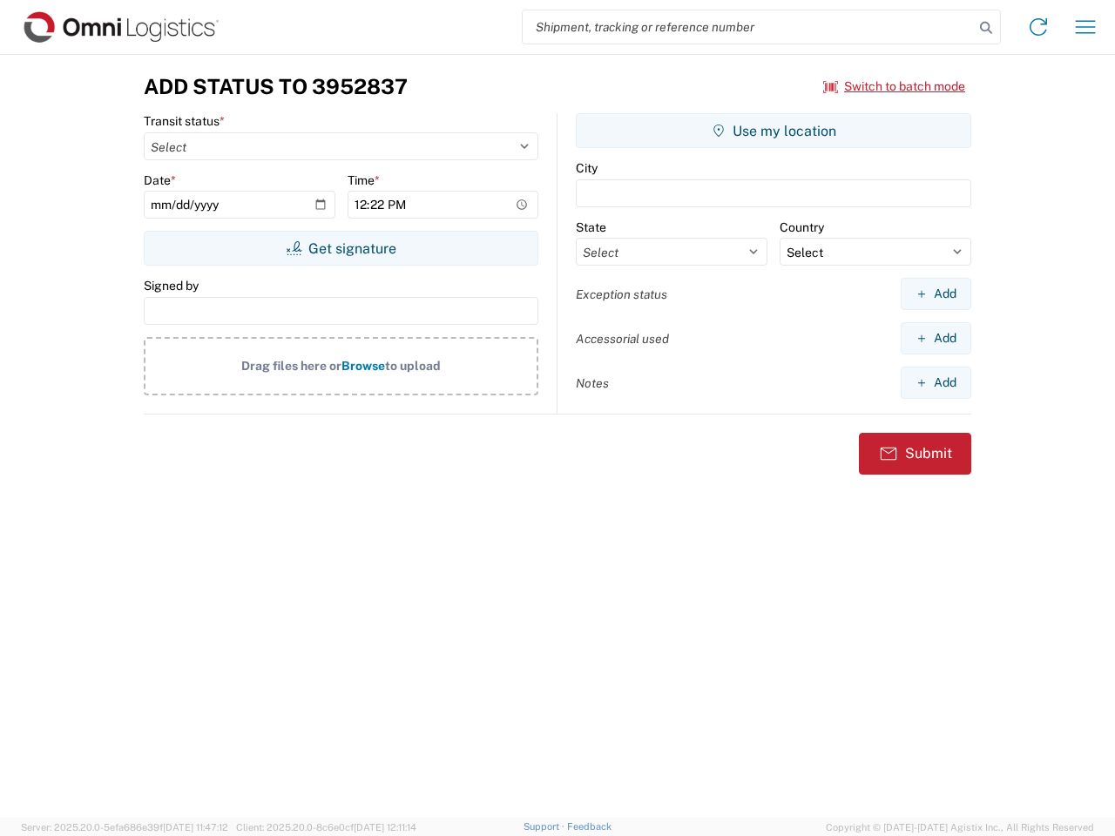 The width and height of the screenshot is (1115, 836). What do you see at coordinates (291, 366) in the screenshot?
I see `span: Drag files here or` at bounding box center [291, 366].